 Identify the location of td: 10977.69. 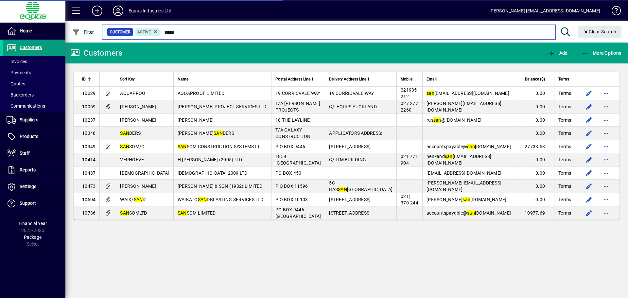
(534, 213).